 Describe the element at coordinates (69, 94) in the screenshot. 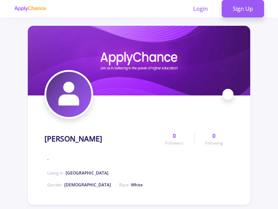

I see `img: علی رضاییavatar` at that location.